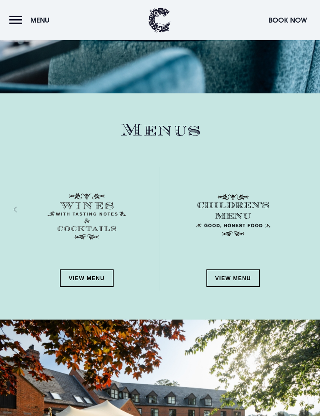 This screenshot has height=416, width=320. Describe the element at coordinates (23, 210) in the screenshot. I see `div: Previous slide` at that location.